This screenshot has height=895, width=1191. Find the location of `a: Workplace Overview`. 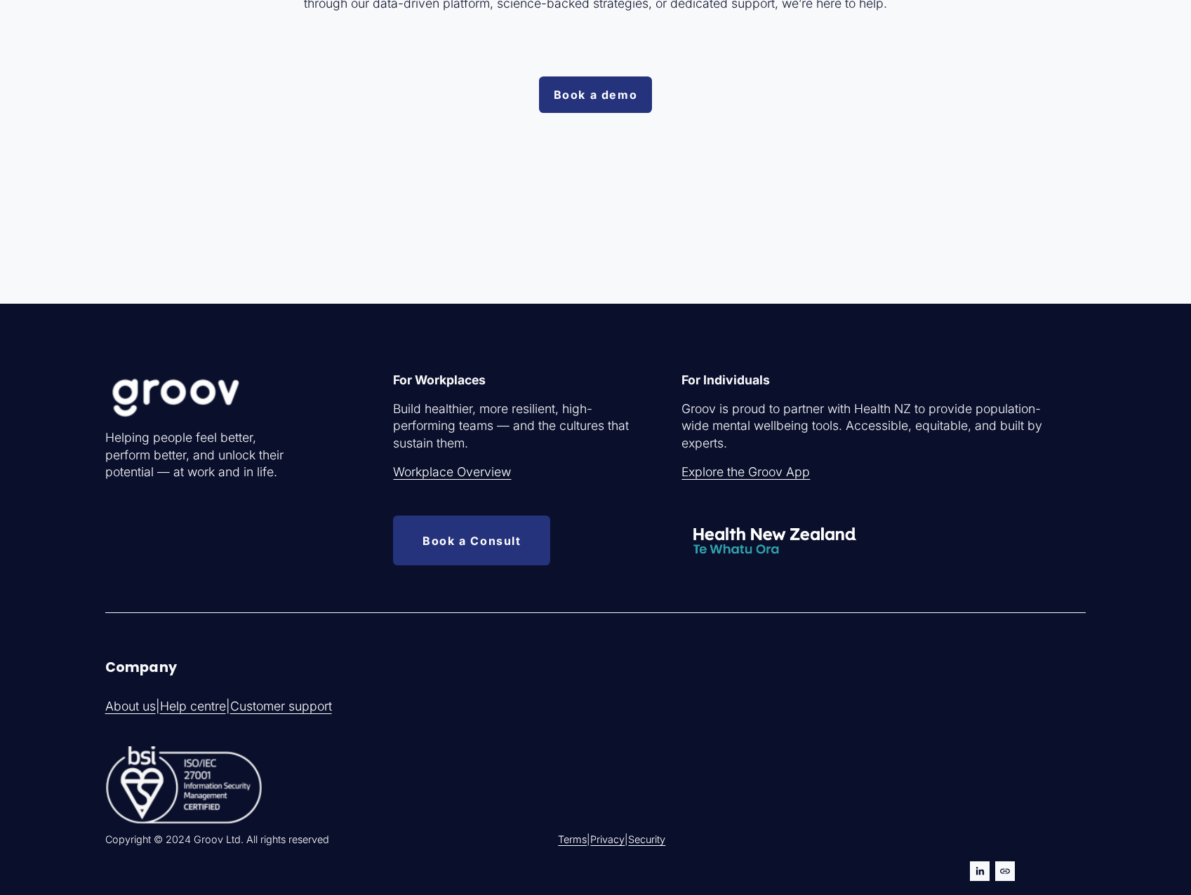

a: Workplace Overview is located at coordinates (452, 472).